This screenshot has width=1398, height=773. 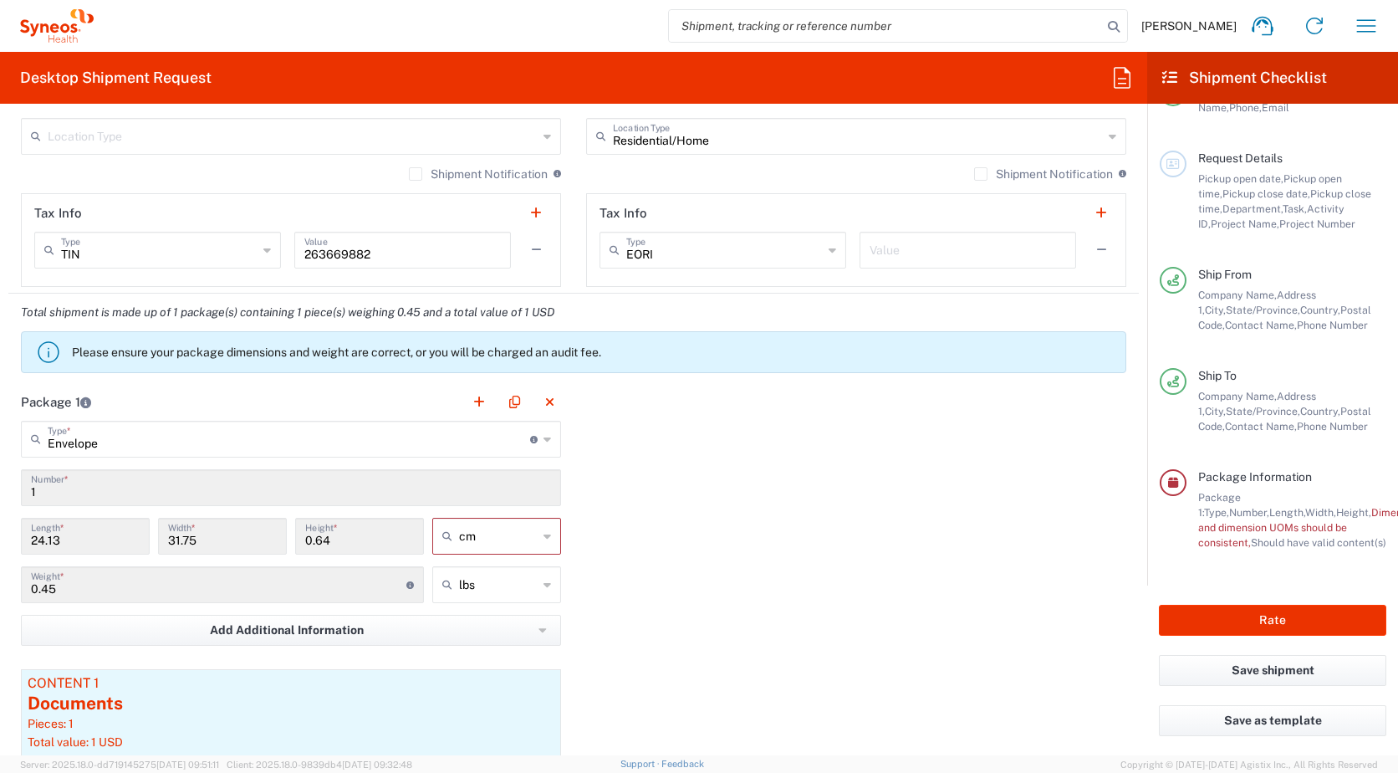 What do you see at coordinates (1318, 542) in the screenshot?
I see `span: Should have valid content(s)` at bounding box center [1318, 542].